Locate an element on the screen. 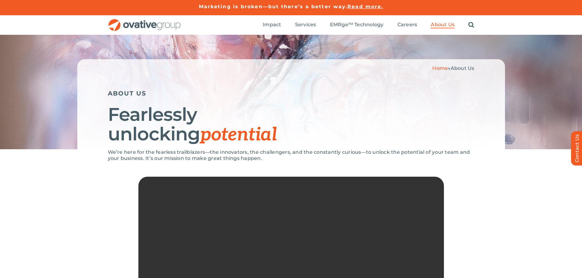 This screenshot has height=278, width=582. span: Impact is located at coordinates (272, 25).